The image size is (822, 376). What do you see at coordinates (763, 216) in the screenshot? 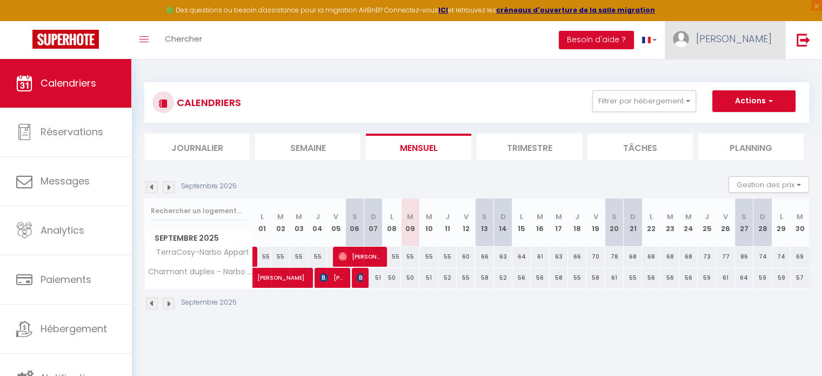
I see `abbr: D` at bounding box center [763, 216].